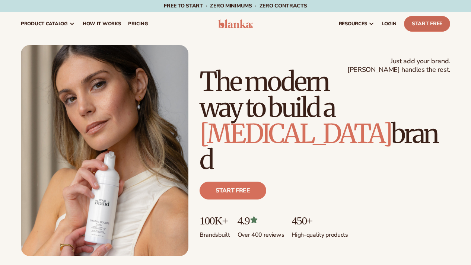  I want to click on p: High-quality products, so click(319, 232).